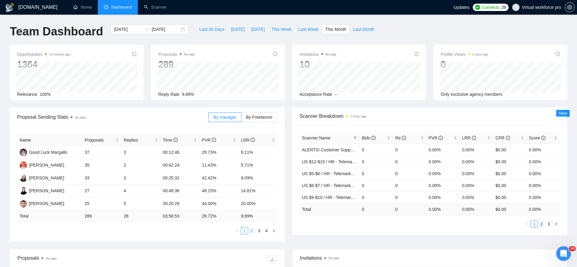  What do you see at coordinates (45, 94) in the screenshot?
I see `span: 100%` at bounding box center [45, 94].